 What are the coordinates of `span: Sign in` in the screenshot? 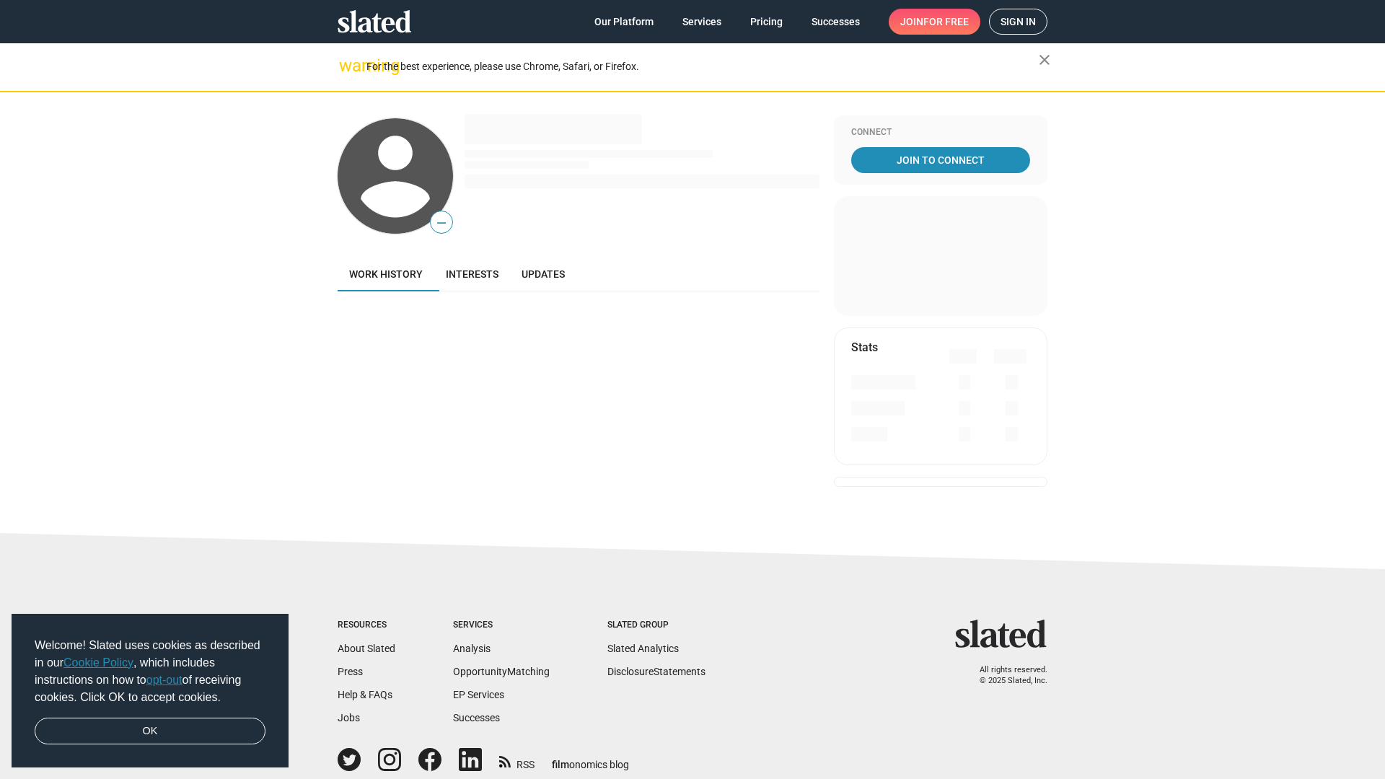 It's located at (1018, 22).